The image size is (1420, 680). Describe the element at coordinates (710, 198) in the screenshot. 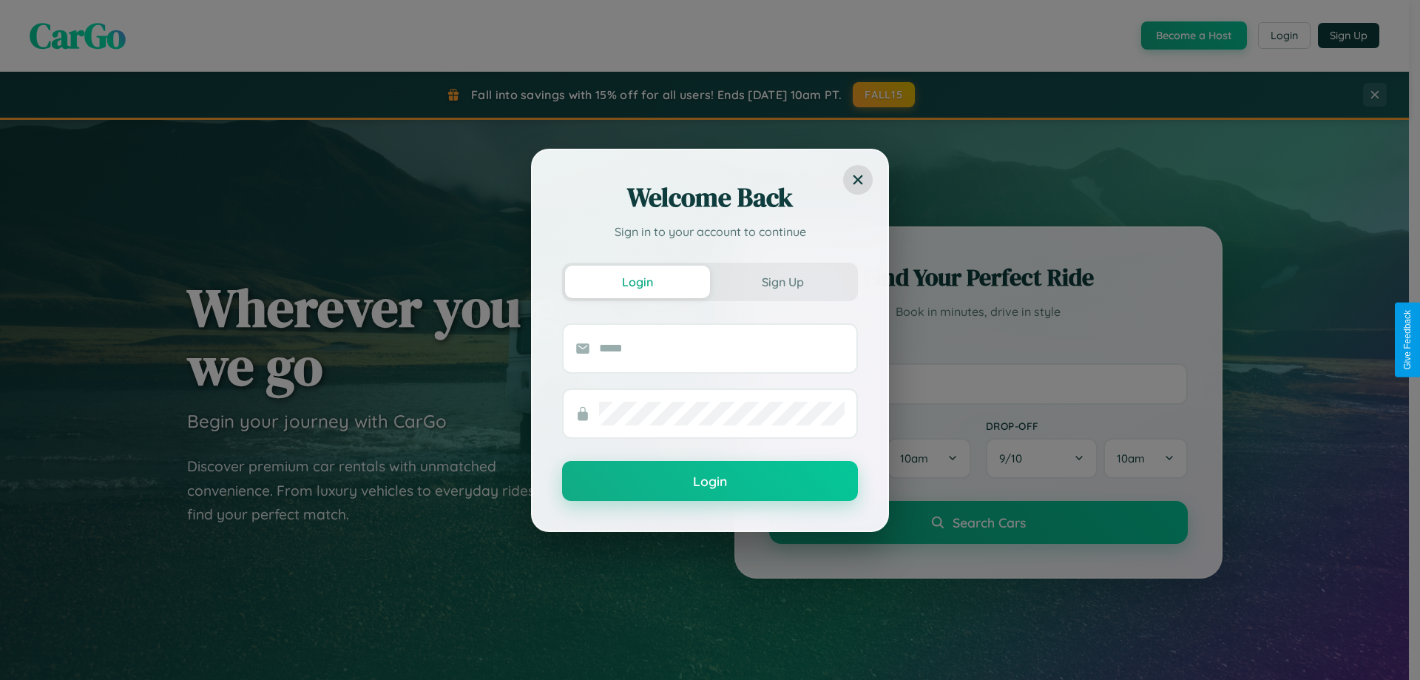

I see `h2: Welcome Back` at that location.